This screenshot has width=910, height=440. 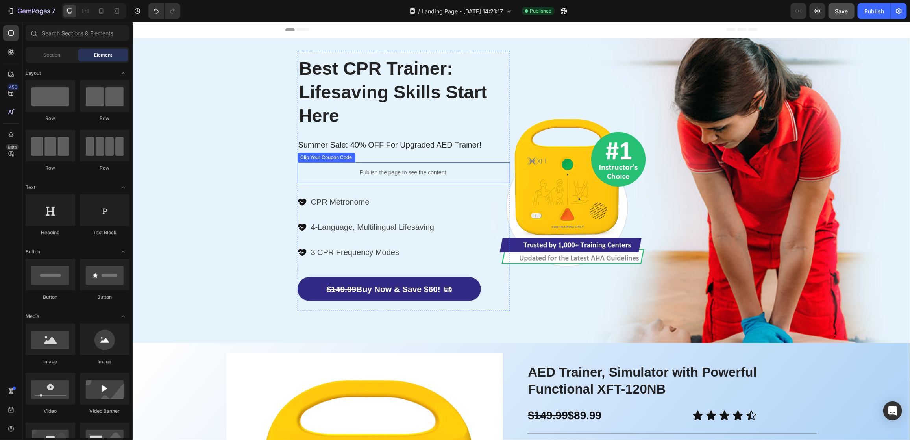 I want to click on h1: AED Trainer, Simulator with Powerful Functional XFT-120NB, so click(x=539, y=359).